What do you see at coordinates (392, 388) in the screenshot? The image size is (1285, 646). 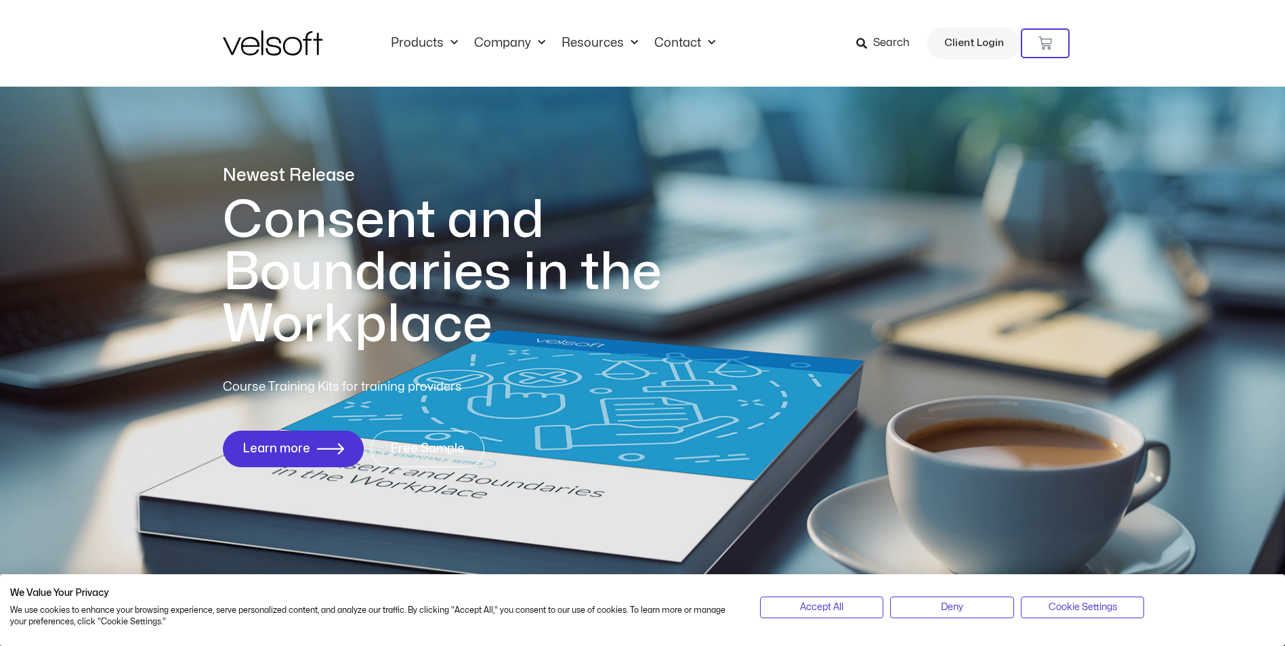 I see `p: Course Training Kits for training providers` at bounding box center [392, 388].